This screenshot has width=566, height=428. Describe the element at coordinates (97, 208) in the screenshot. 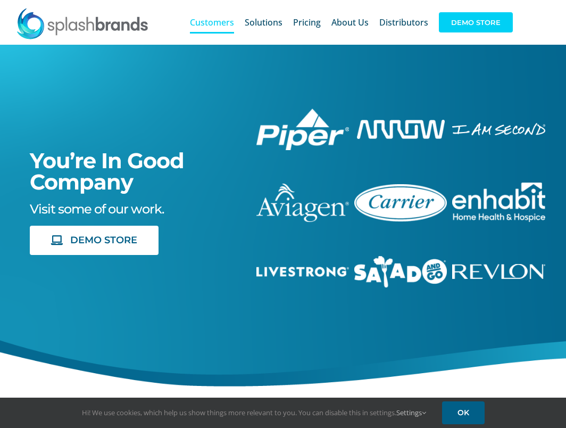

I see `span: Visit some of our work.` at that location.